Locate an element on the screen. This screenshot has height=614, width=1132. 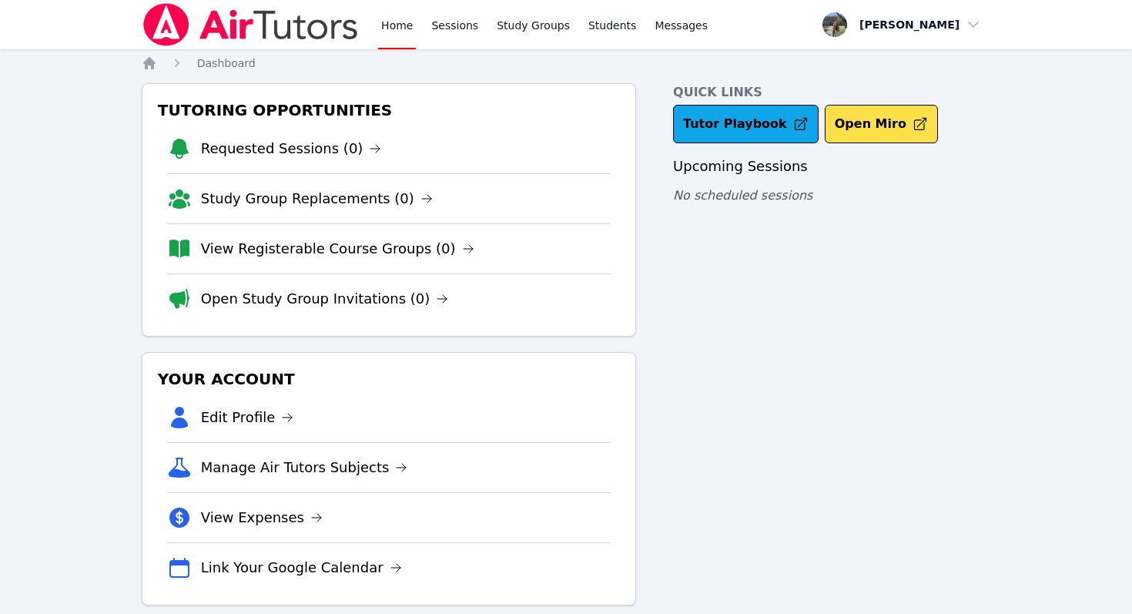
a: Requested Sessions (0) is located at coordinates (291, 149).